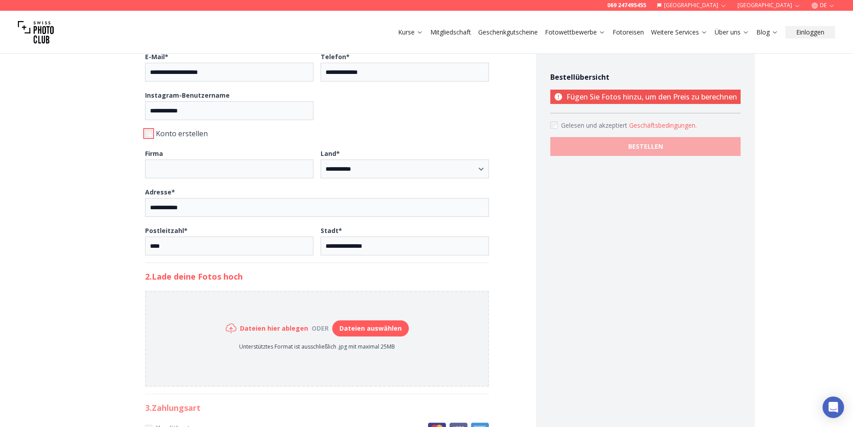 This screenshot has width=853, height=427. Describe the element at coordinates (229, 72) in the screenshot. I see `input: E-Mail*` at that location.